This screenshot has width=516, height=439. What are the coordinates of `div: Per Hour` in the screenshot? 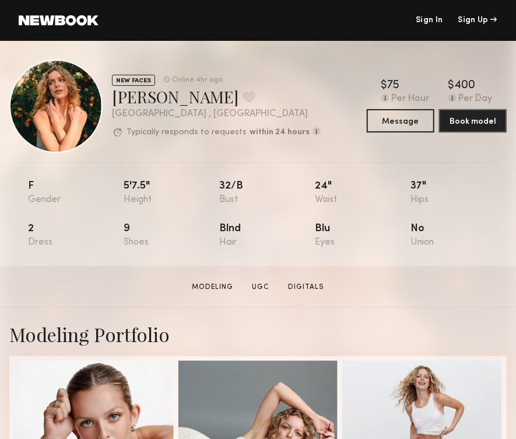 It's located at (411, 99).